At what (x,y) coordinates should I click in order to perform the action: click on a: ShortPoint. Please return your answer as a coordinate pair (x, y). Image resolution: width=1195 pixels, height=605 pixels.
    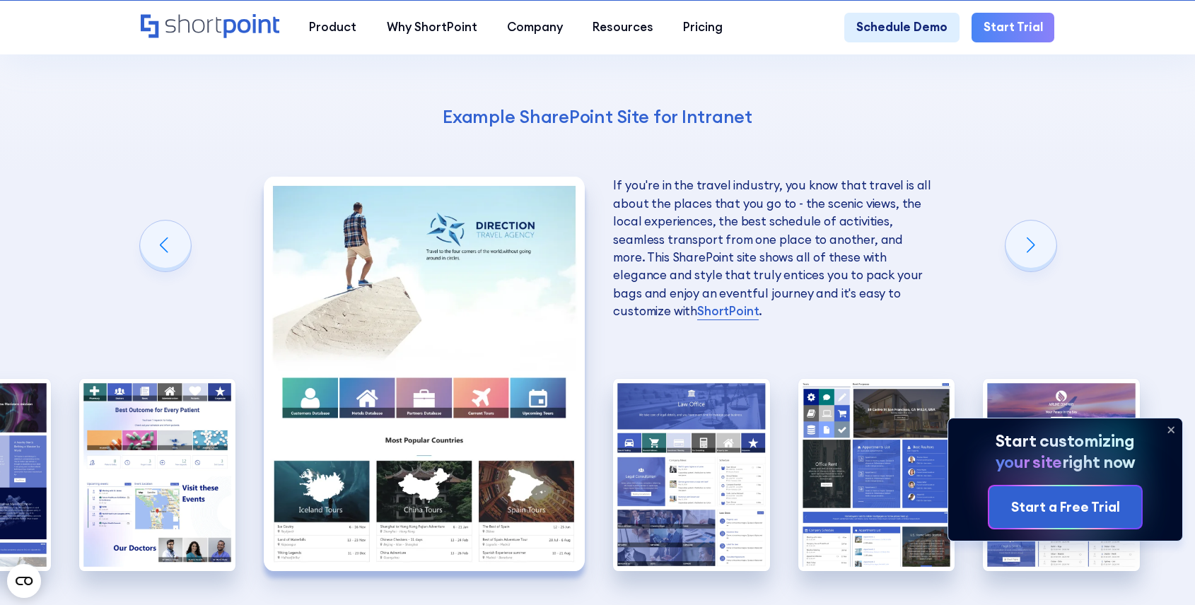
    Looking at the image, I should click on (728, 311).